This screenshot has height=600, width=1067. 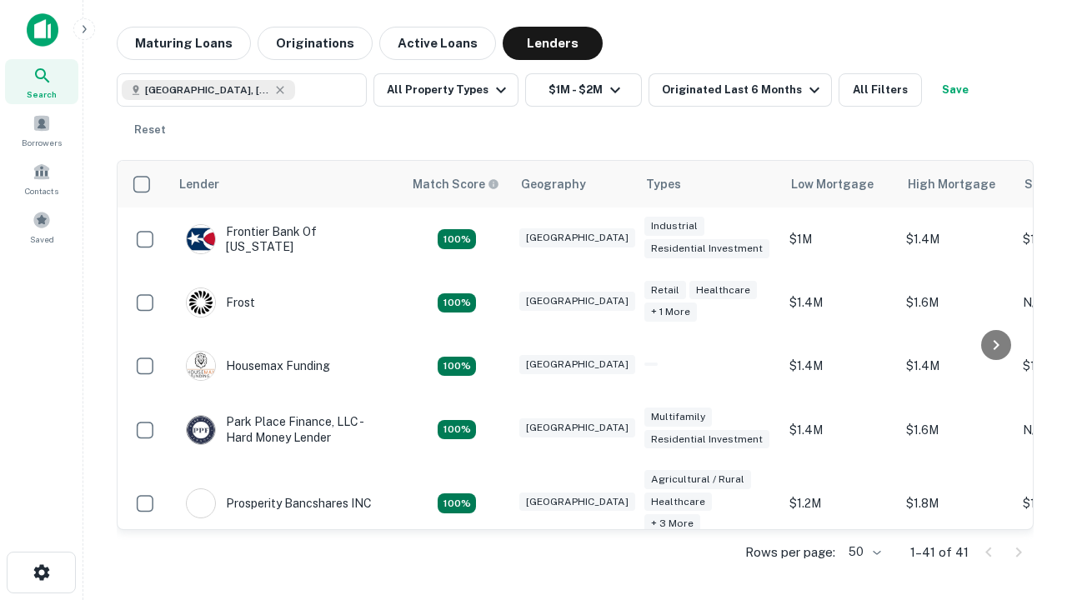 What do you see at coordinates (220, 303) in the screenshot?
I see `div: Frost` at bounding box center [220, 303].